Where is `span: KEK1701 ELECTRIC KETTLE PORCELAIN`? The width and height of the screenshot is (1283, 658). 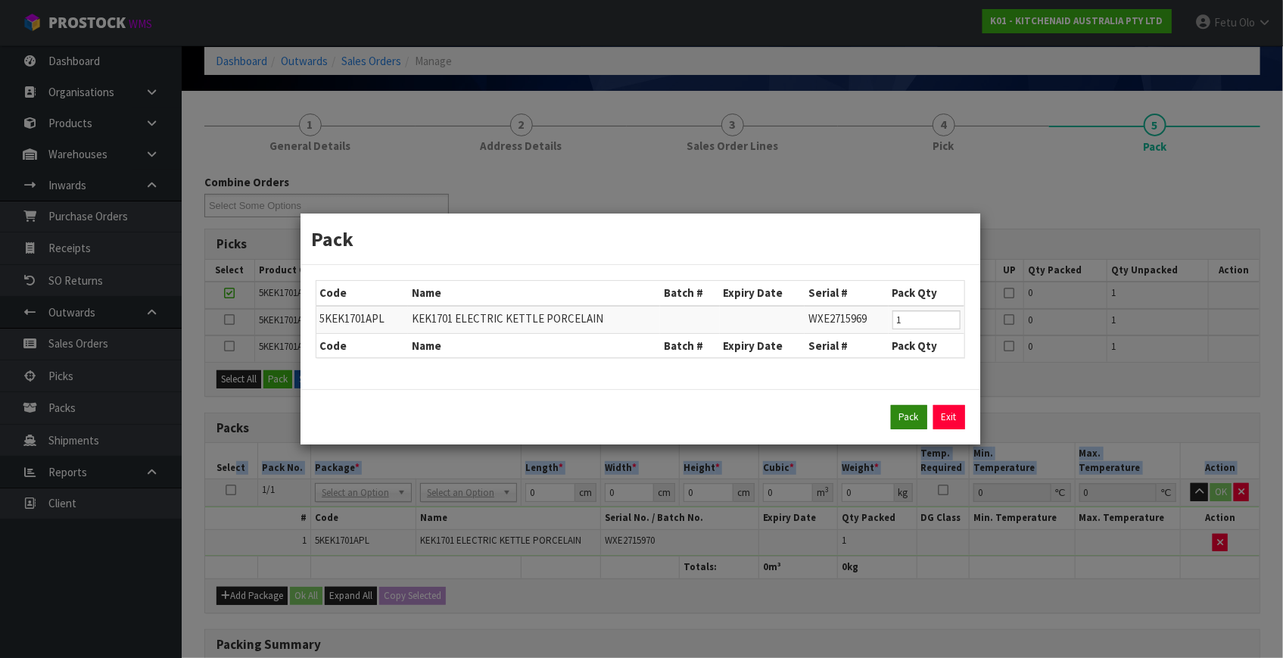 span: KEK1701 ELECTRIC KETTLE PORCELAIN is located at coordinates (507, 318).